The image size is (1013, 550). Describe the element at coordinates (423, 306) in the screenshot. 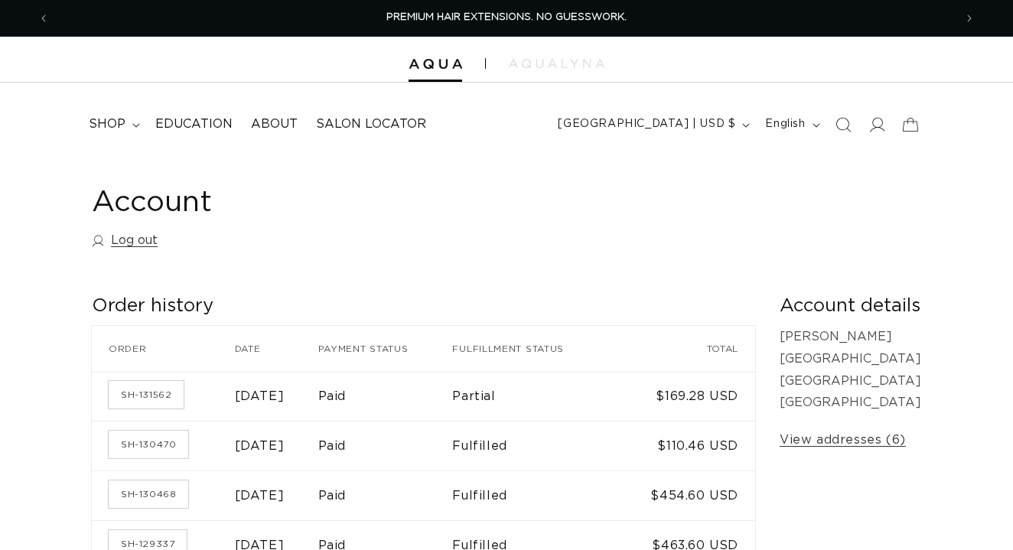

I see `h2: Order history` at that location.